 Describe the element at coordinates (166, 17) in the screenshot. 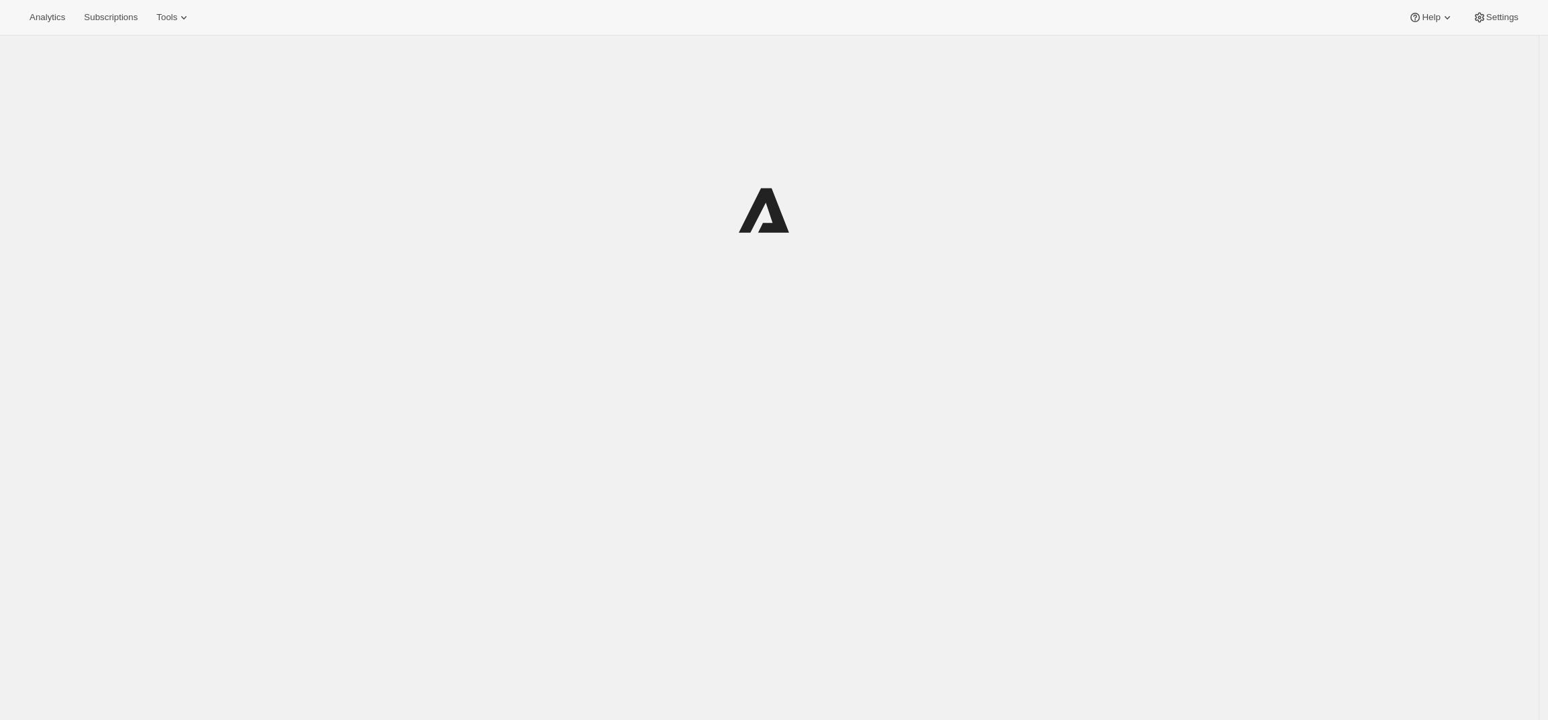

I see `span: Tools` at that location.